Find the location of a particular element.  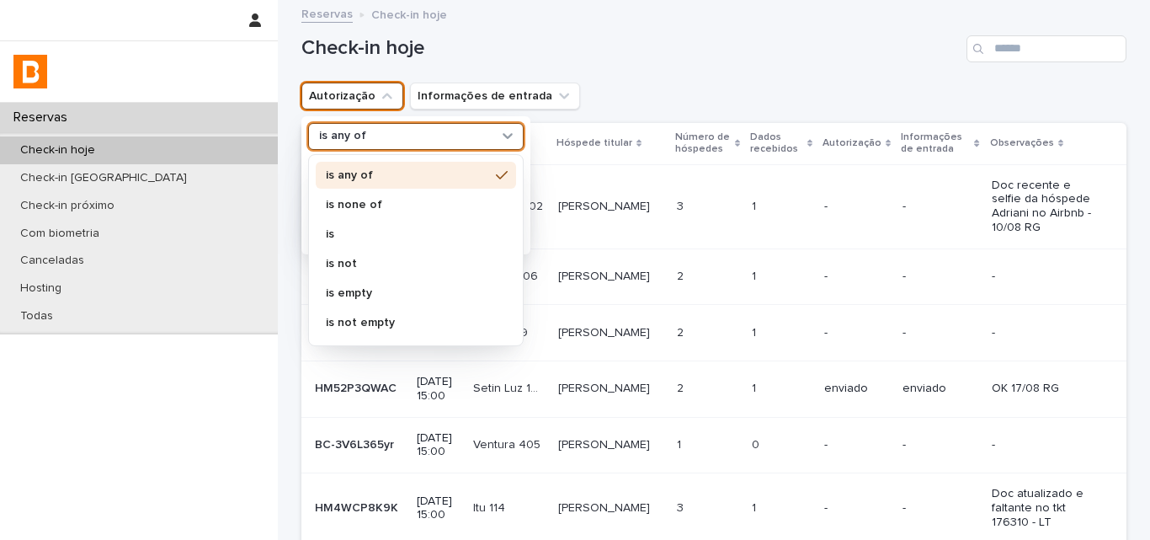

p: is not is located at coordinates (408, 264).